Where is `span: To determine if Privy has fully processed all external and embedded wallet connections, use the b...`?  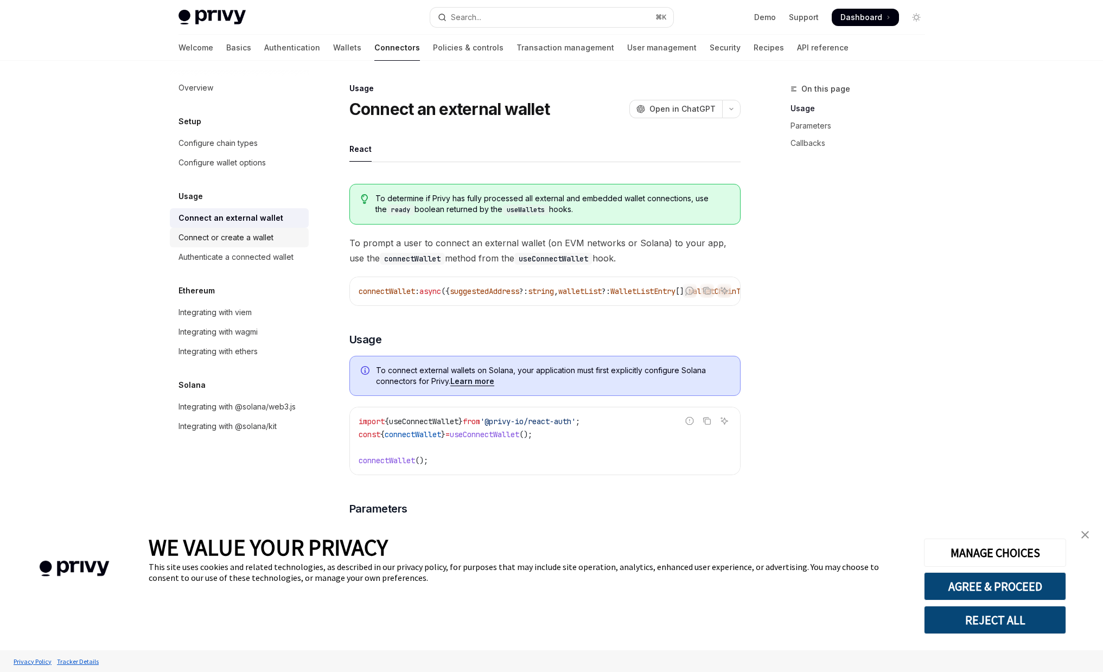
span: To determine if Privy has fully processed all external and embedded wallet connections, use the b... is located at coordinates (552, 204).